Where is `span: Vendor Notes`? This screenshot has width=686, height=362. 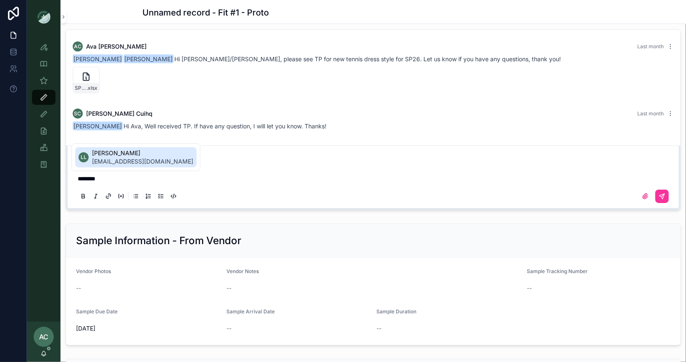
span: Vendor Notes is located at coordinates (242, 271).